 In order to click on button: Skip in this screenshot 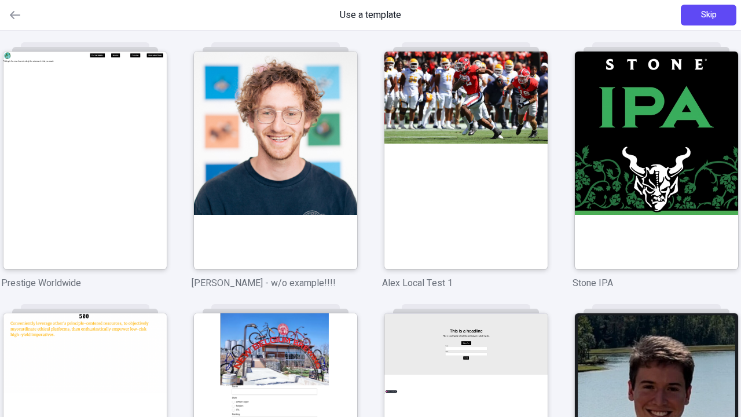, I will do `click(709, 15)`.